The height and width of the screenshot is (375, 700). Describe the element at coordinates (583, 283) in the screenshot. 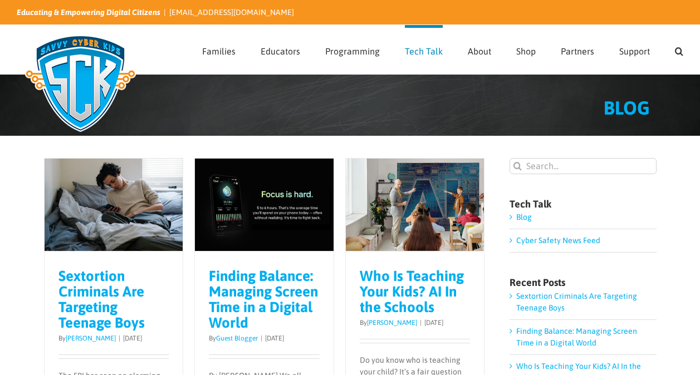

I see `h4: Recent Posts` at that location.